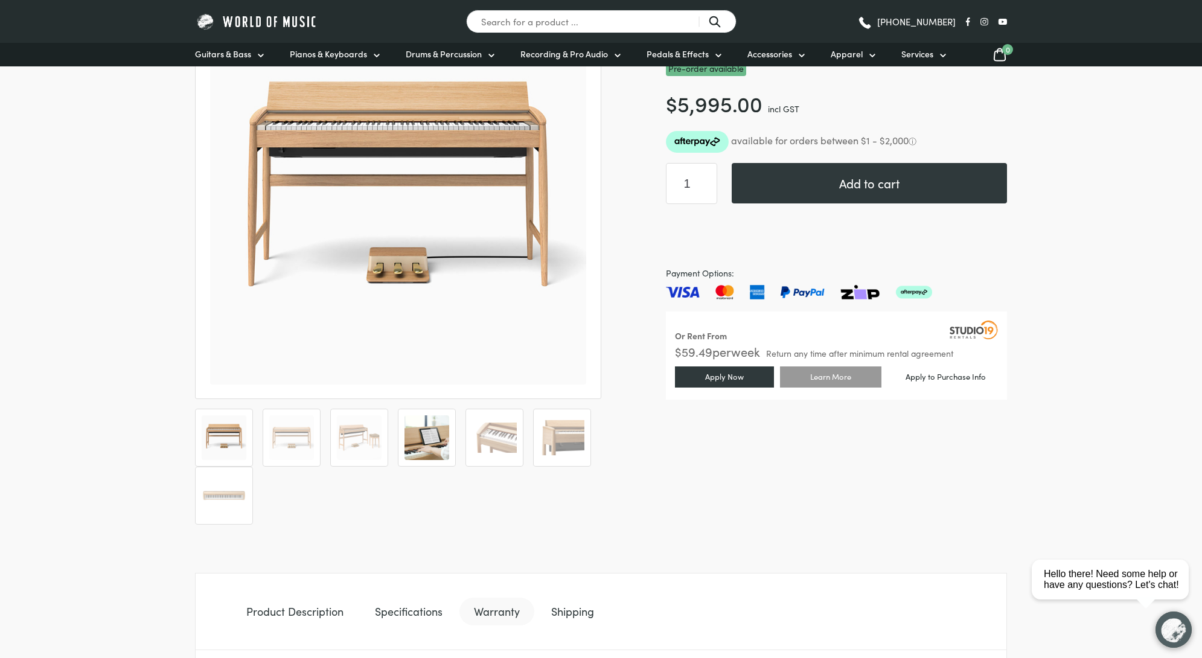 The height and width of the screenshot is (658, 1202). What do you see at coordinates (409, 612) in the screenshot?
I see `a: Specifications` at bounding box center [409, 612].